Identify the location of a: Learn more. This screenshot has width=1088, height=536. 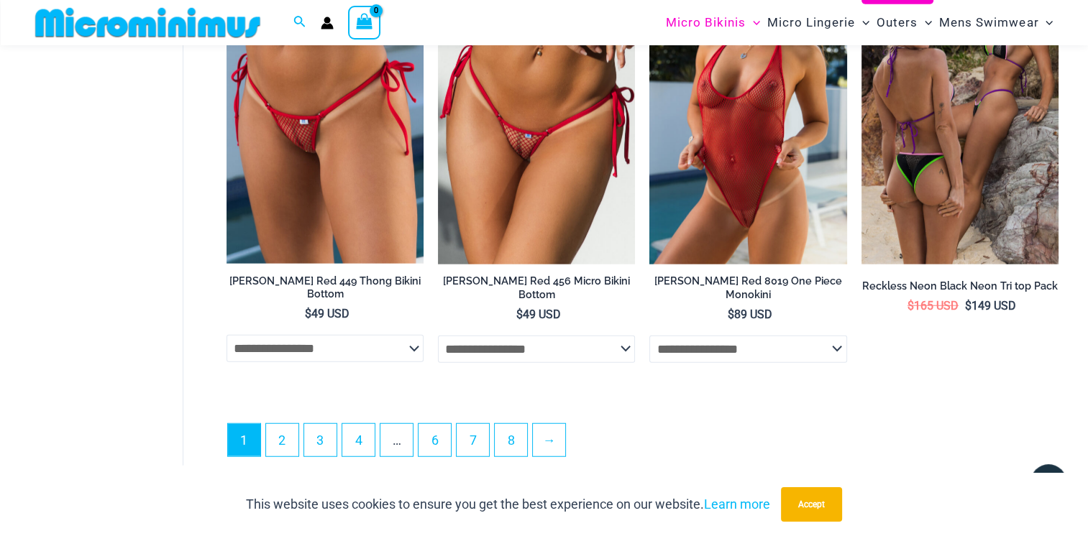
(737, 504).